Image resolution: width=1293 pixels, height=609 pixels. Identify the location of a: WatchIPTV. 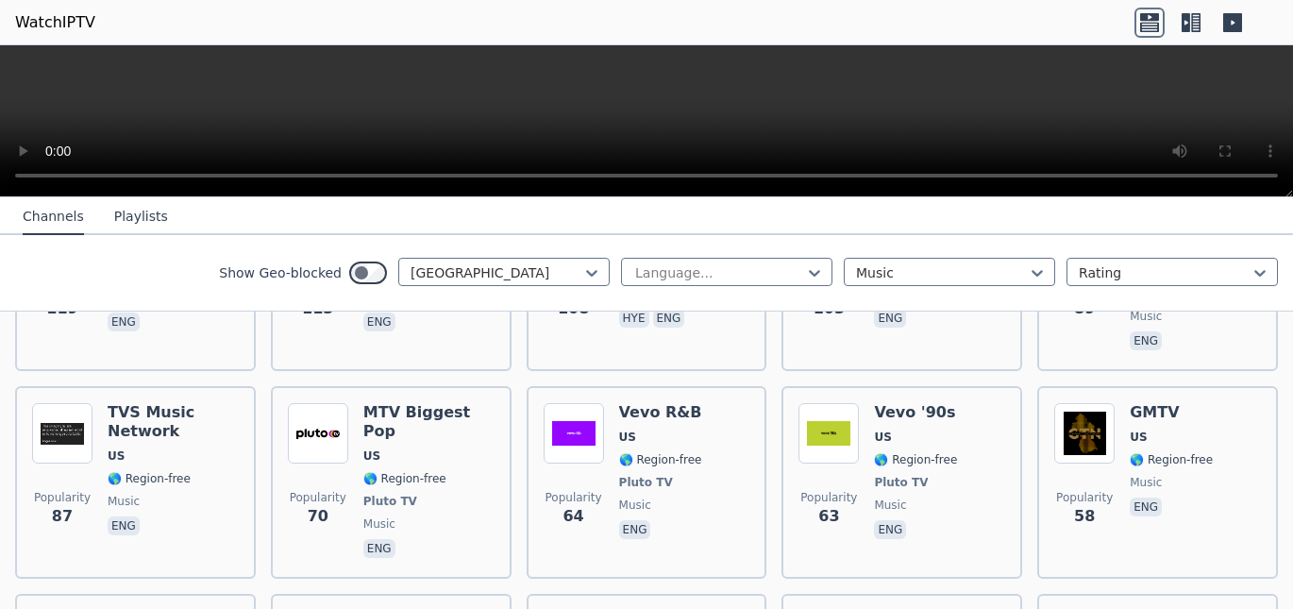
(55, 23).